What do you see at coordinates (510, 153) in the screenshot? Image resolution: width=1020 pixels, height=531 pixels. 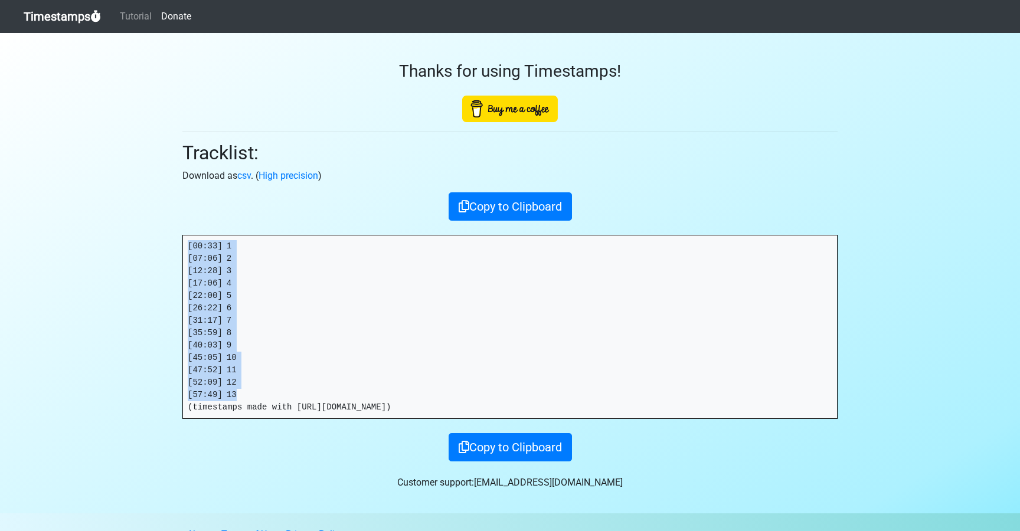 I see `h2: Tracklist:` at bounding box center [510, 153].